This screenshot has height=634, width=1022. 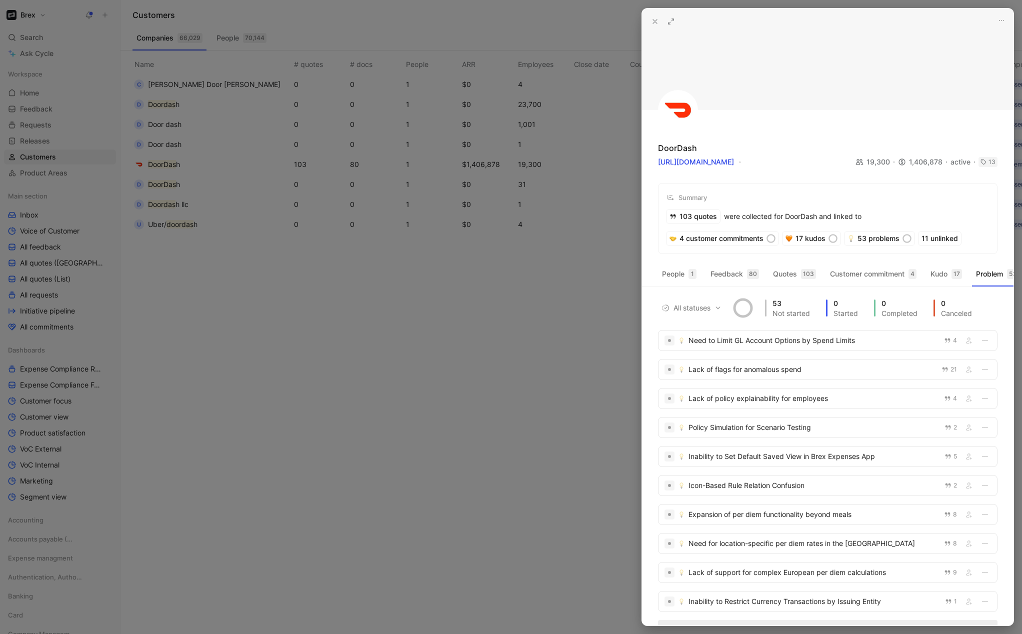 What do you see at coordinates (692, 308) in the screenshot?
I see `span: All statuses` at bounding box center [692, 308].